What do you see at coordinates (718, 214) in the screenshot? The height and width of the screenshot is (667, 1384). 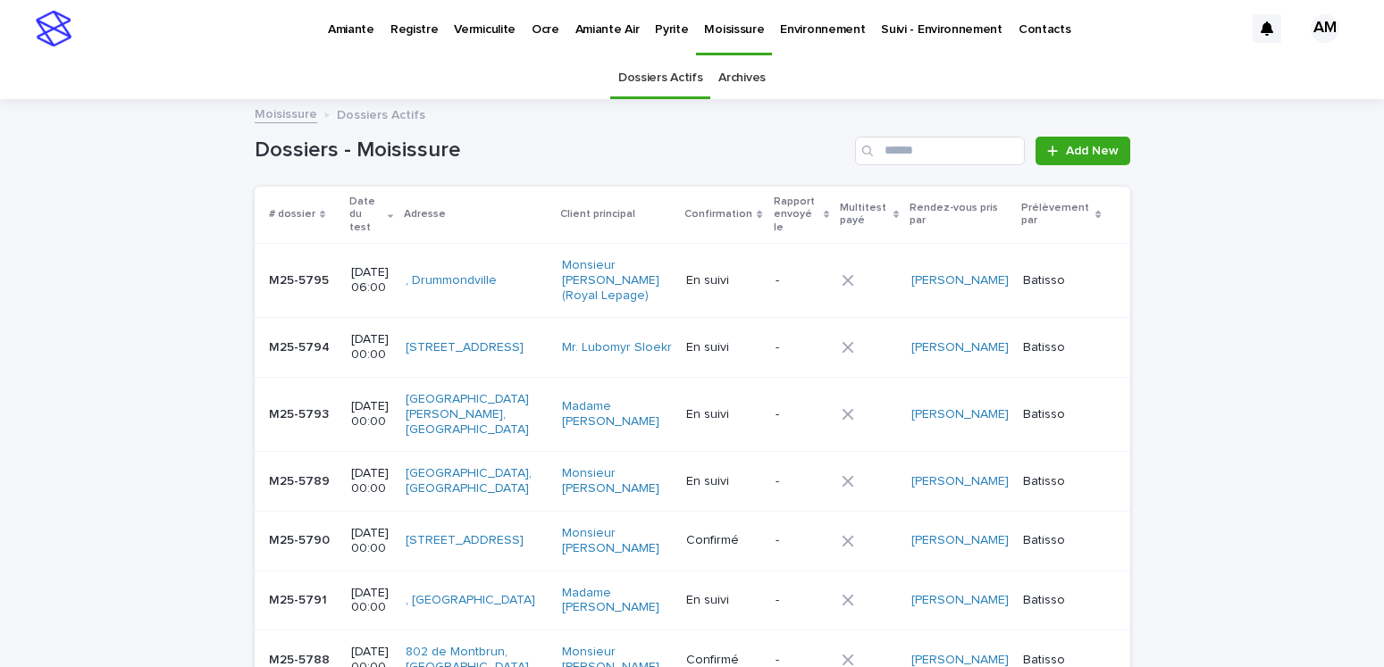 I see `p: Confirmation` at bounding box center [718, 214].